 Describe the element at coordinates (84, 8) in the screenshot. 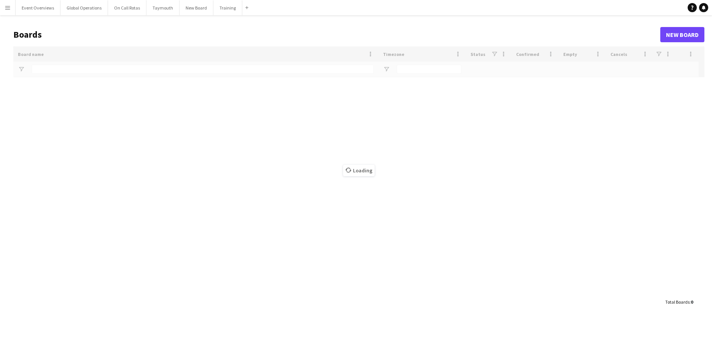

I see `button: Global Operations` at that location.